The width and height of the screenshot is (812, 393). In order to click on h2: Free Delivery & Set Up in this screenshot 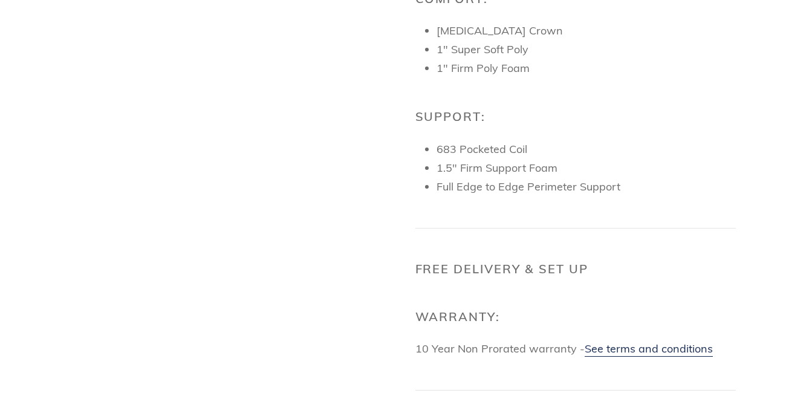, I will do `click(576, 269)`.